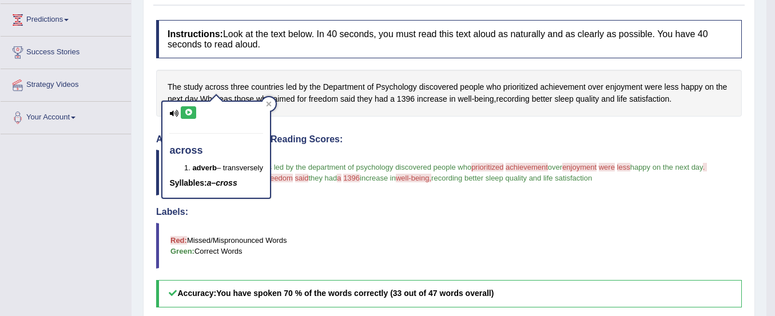 The width and height of the screenshot is (775, 316). What do you see at coordinates (355, 293) in the screenshot?
I see `b: You have spoken 70 % of the words correctly (33 out of 47 words overall)` at bounding box center [355, 293].